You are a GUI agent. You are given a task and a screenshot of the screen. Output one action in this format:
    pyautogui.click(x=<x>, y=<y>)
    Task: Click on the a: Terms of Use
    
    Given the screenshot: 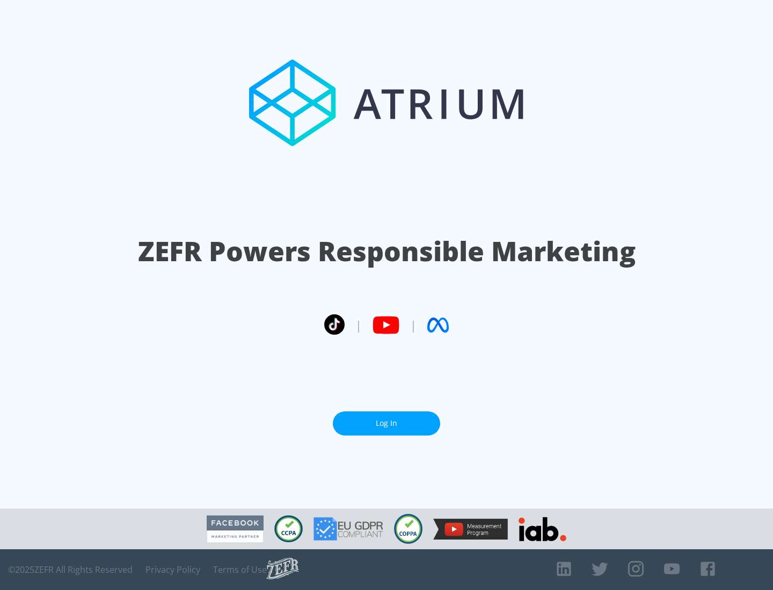 What is the action you would take?
    pyautogui.click(x=240, y=570)
    